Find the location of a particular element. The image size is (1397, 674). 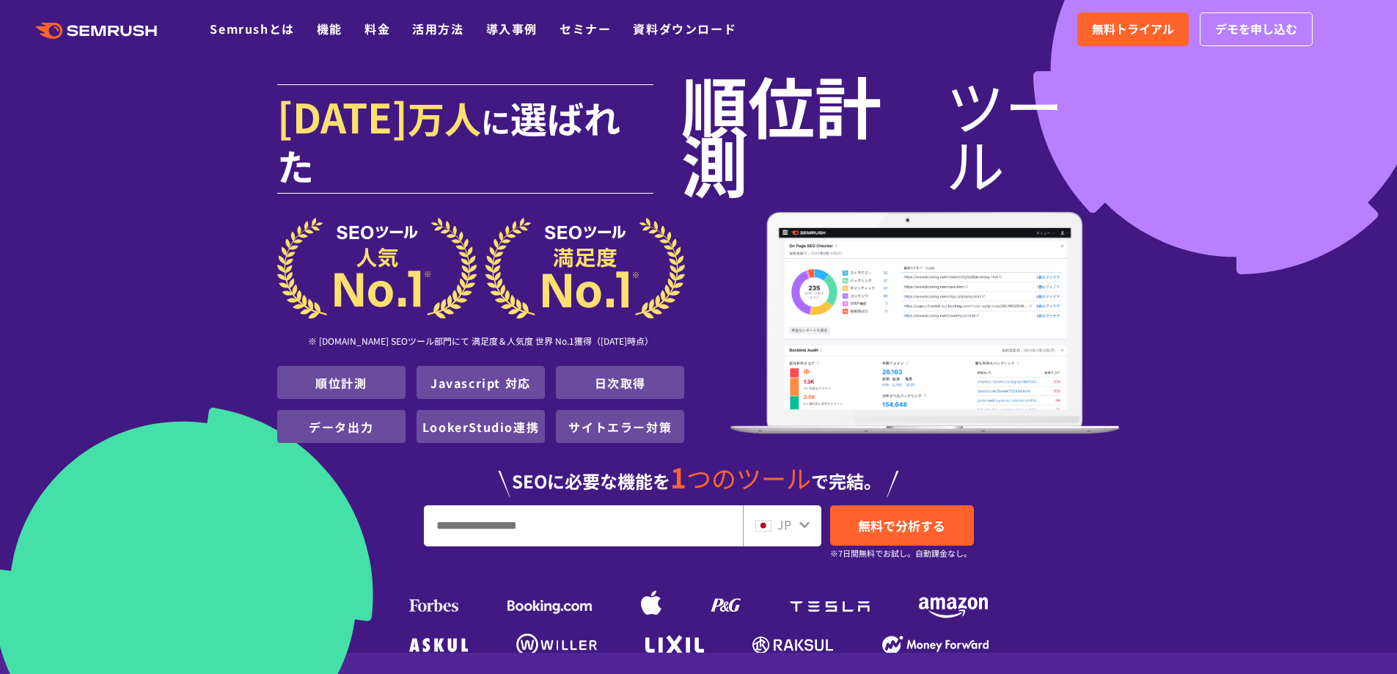

a: 無料で分析する is located at coordinates (902, 525).